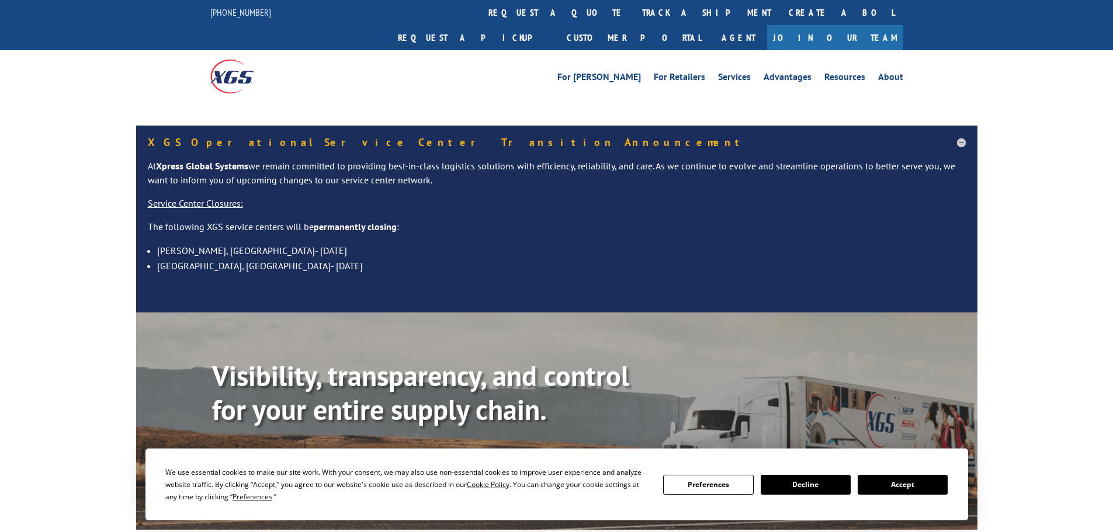 Image resolution: width=1113 pixels, height=532 pixels. What do you see at coordinates (708, 485) in the screenshot?
I see `button: Preferences` at bounding box center [708, 485].